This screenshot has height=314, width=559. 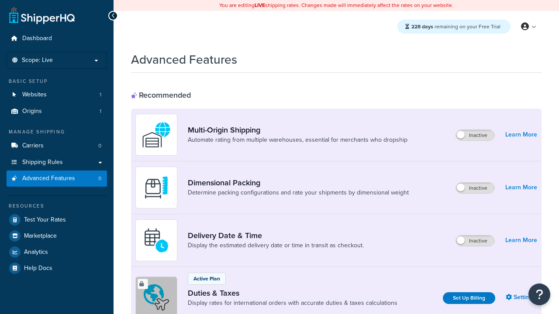 What do you see at coordinates (57, 220) in the screenshot?
I see `a: Test Your Rates` at bounding box center [57, 220].